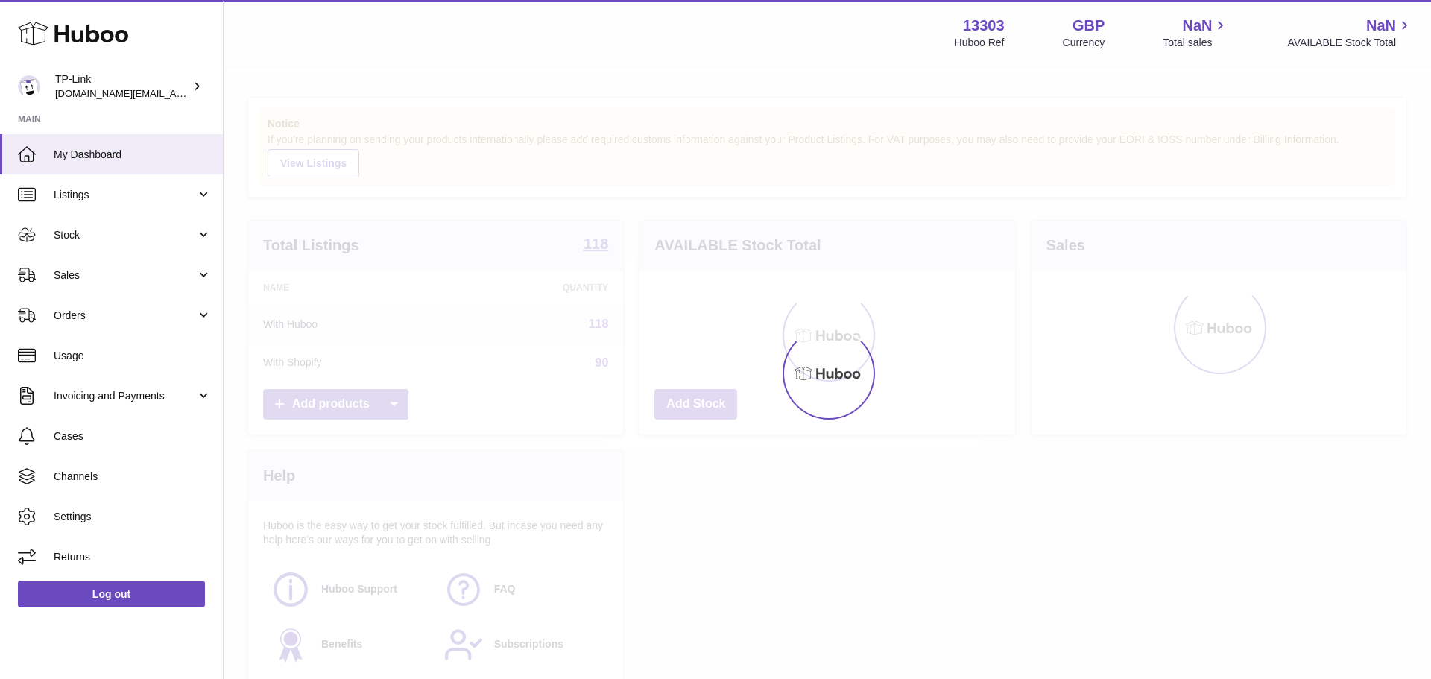 Image resolution: width=1431 pixels, height=679 pixels. What do you see at coordinates (125, 275) in the screenshot?
I see `span: Sales` at bounding box center [125, 275].